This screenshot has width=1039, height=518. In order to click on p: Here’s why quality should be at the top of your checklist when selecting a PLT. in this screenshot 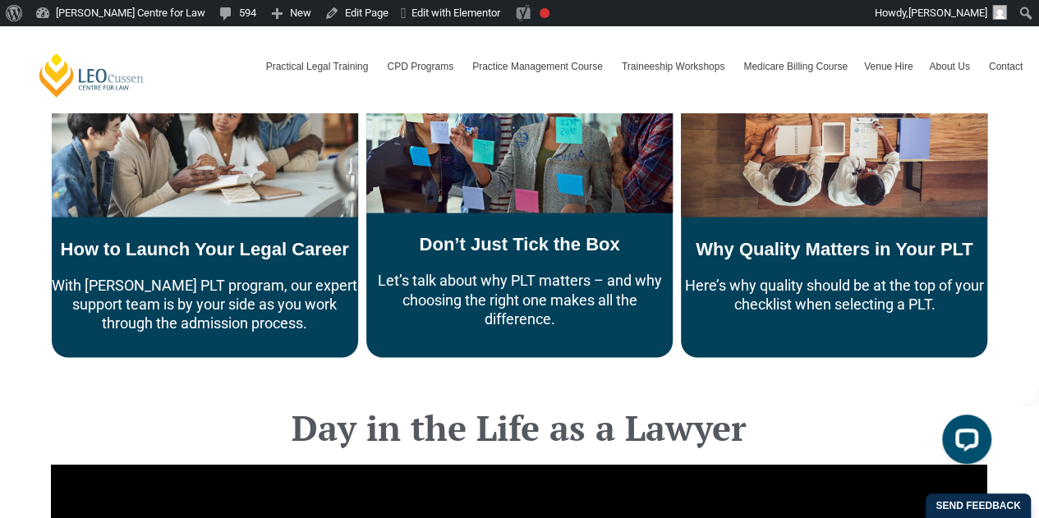, I will do `click(833, 294)`.